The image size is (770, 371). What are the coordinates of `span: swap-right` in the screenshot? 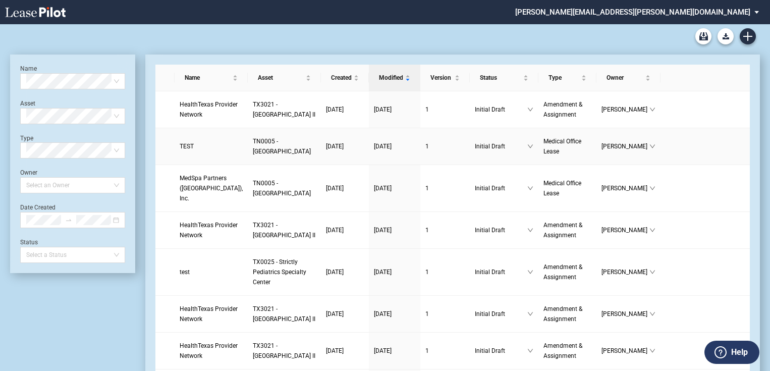 It's located at (69, 220).